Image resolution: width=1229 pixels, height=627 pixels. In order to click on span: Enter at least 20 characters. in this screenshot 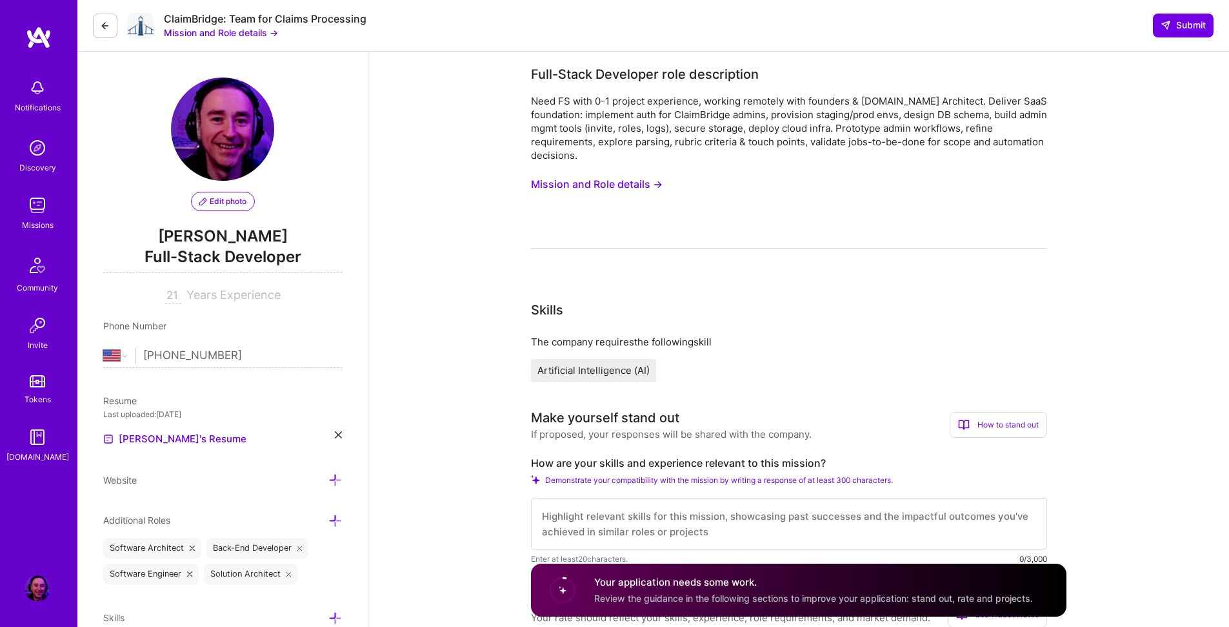, I will do `click(580, 558)`.